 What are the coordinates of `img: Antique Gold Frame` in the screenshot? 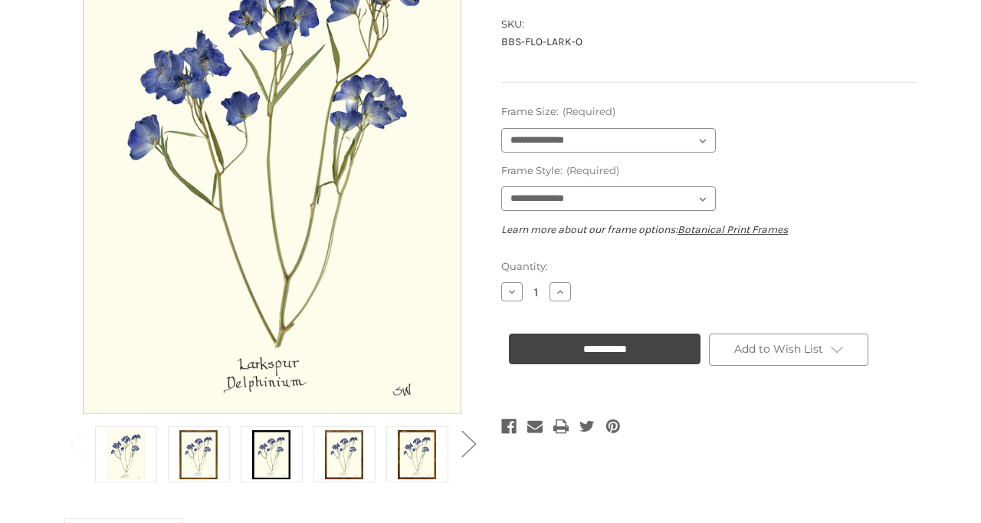 It's located at (198, 454).